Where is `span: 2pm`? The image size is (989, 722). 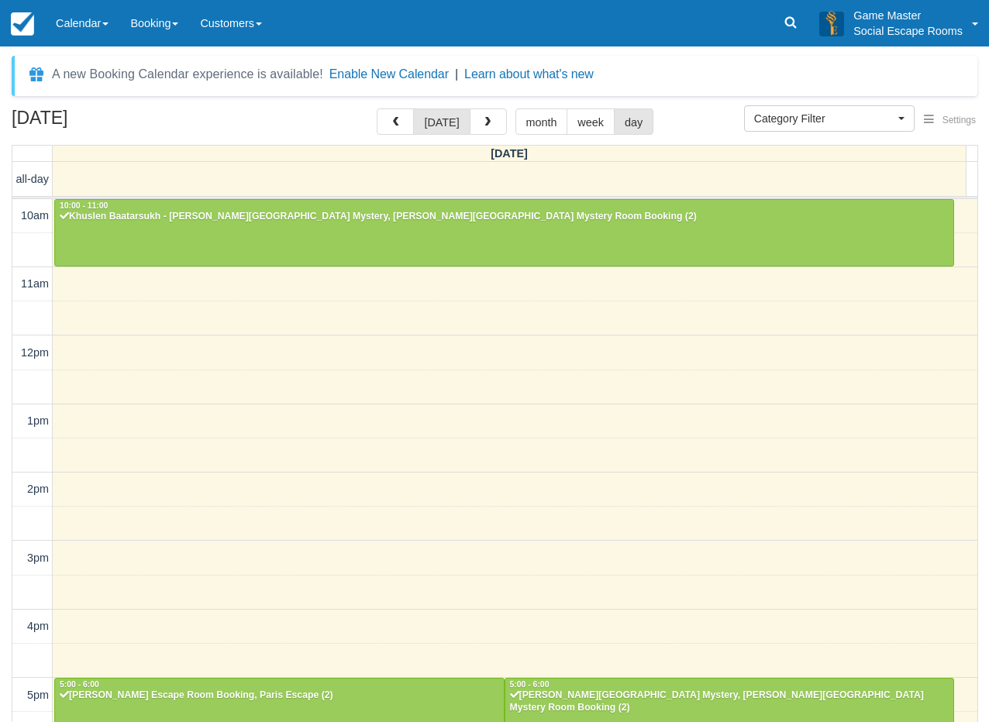 span: 2pm is located at coordinates (38, 489).